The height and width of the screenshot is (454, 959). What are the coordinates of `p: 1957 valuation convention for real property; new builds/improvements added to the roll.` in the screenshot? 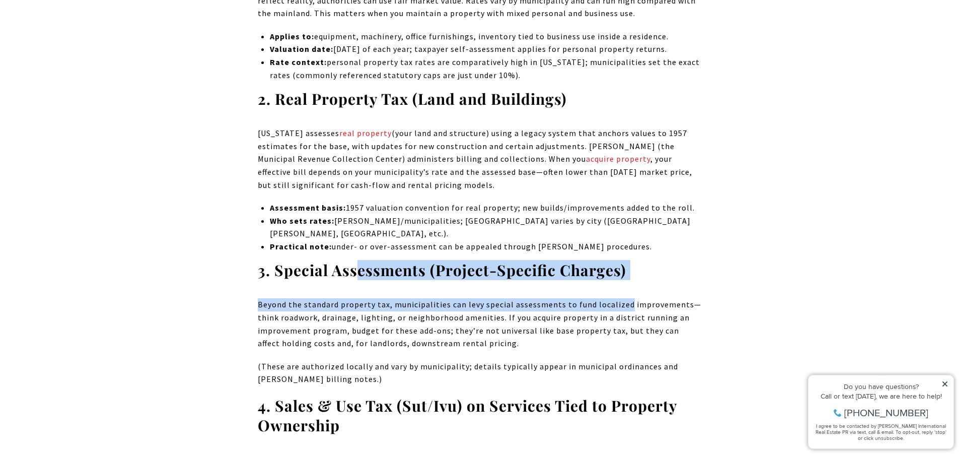 It's located at (485, 208).